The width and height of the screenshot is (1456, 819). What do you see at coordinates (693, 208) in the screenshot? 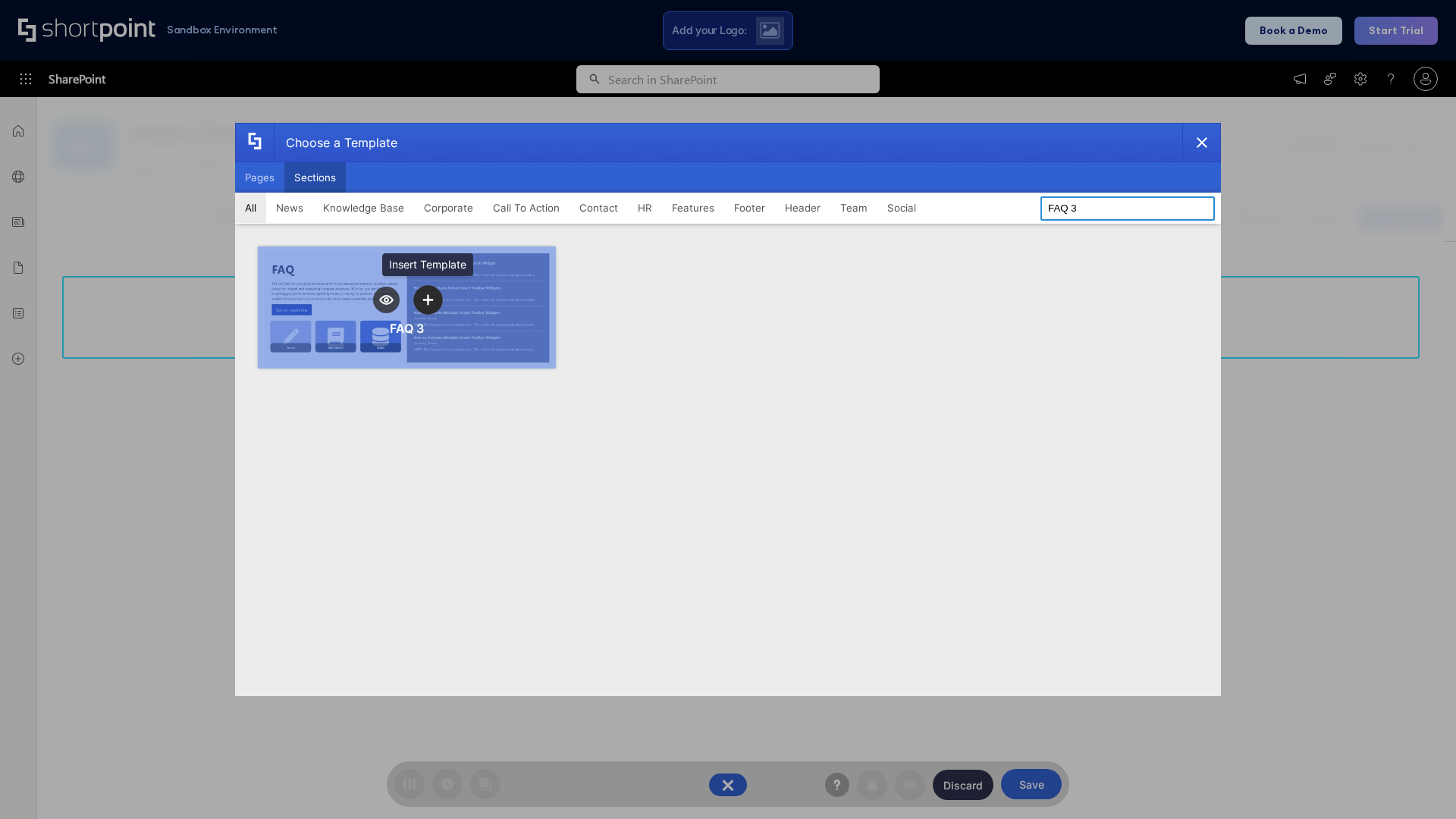
I see `button: Features` at bounding box center [693, 208].